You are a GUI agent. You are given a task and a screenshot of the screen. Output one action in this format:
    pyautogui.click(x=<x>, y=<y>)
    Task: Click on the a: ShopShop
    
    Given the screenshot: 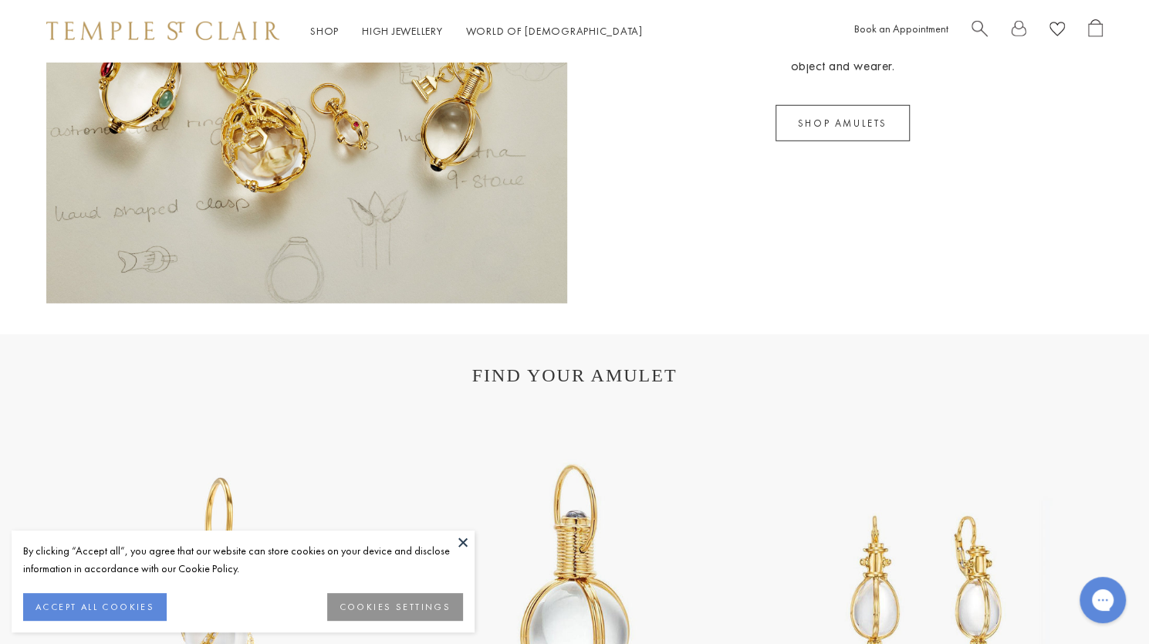 What is the action you would take?
    pyautogui.click(x=324, y=31)
    